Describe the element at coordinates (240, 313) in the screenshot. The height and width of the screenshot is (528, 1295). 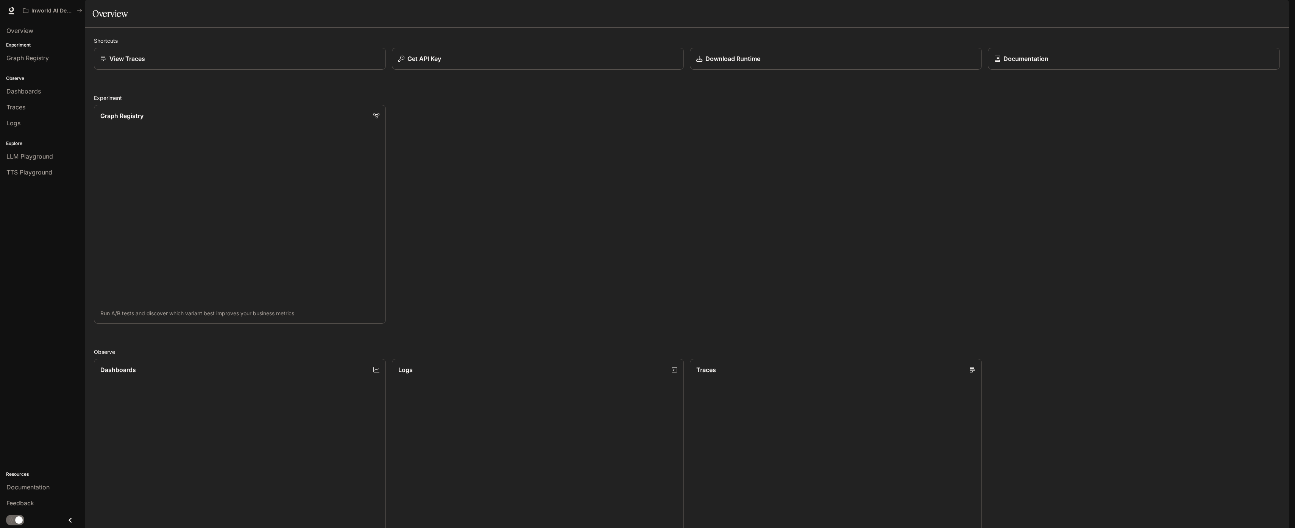
I see `p: Run A/B tests and discover which variant best improves your business metrics` at that location.